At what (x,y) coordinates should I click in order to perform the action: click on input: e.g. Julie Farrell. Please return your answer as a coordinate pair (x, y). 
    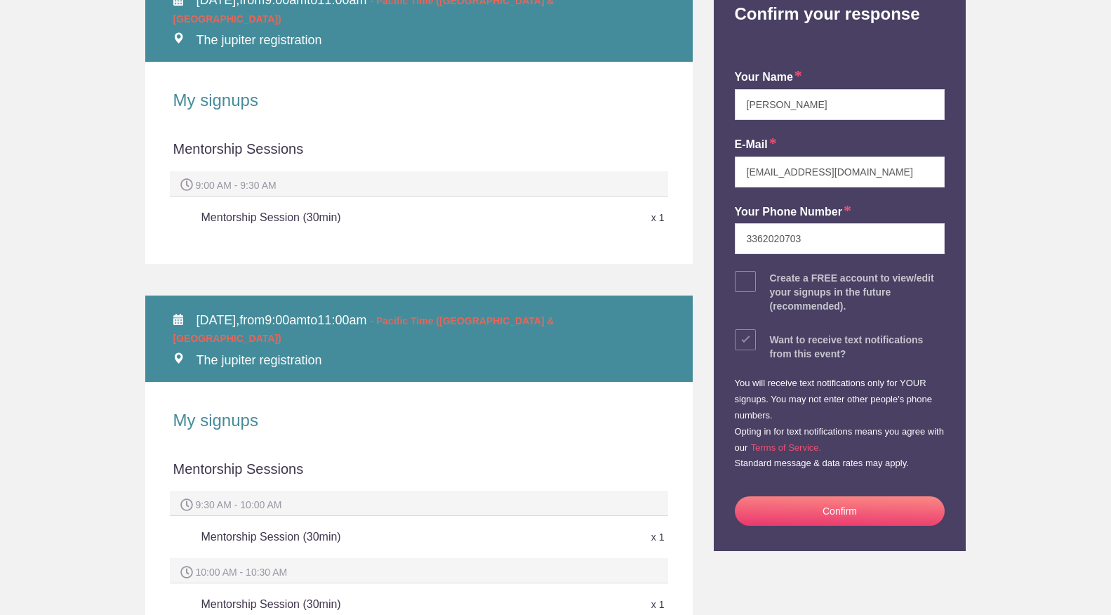
    Looking at the image, I should click on (840, 105).